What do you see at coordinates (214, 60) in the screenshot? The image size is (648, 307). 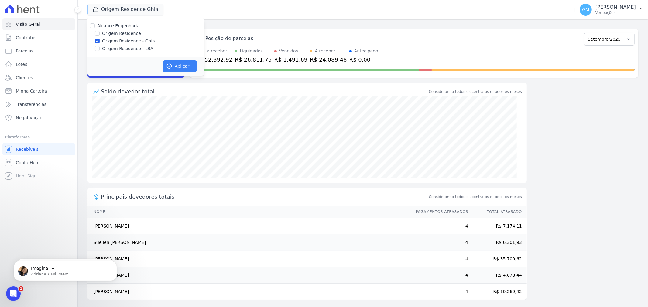 I see `div: R$ 52.392,92` at bounding box center [214, 60].